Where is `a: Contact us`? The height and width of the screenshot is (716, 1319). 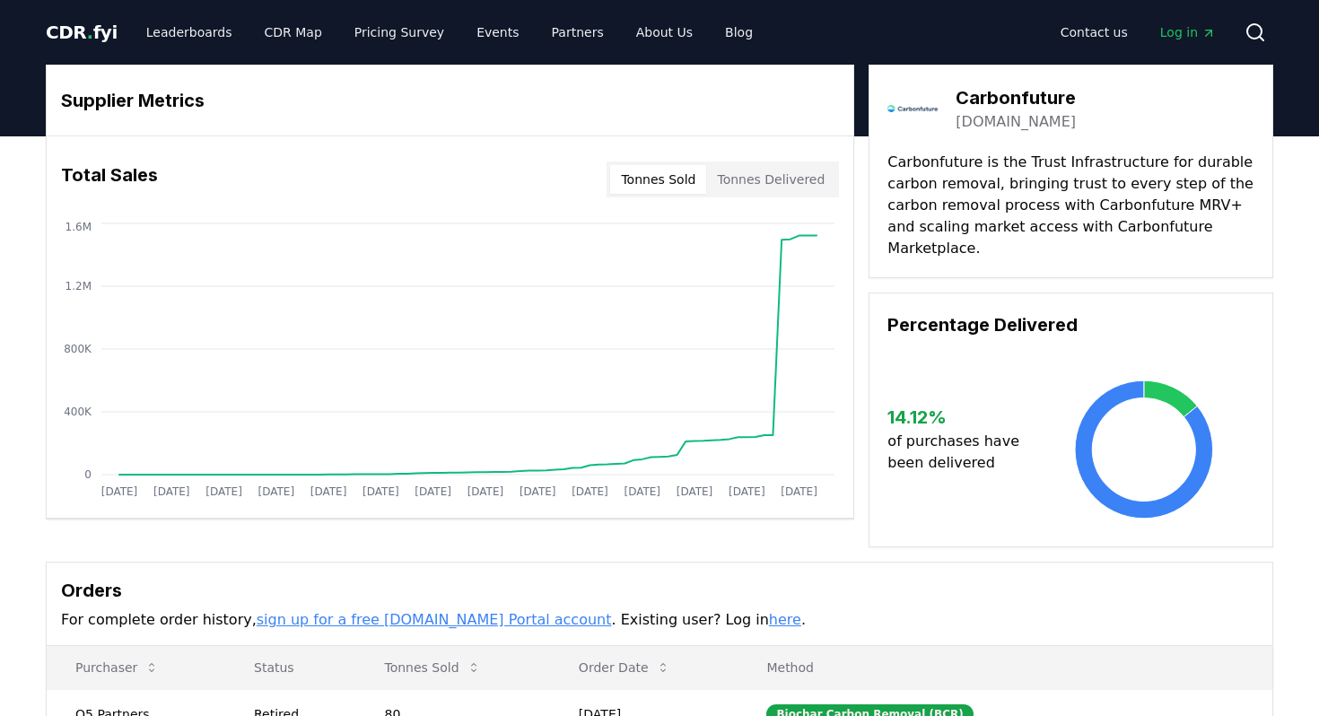 a: Contact us is located at coordinates (1094, 32).